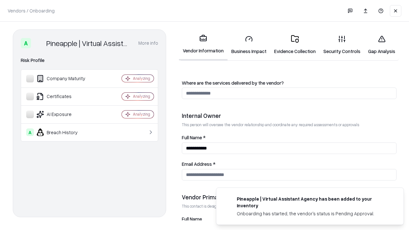 Image resolution: width=409 pixels, height=230 pixels. I want to click on p: This contact is designated to receive the assessment request from Shift, so click(289, 206).